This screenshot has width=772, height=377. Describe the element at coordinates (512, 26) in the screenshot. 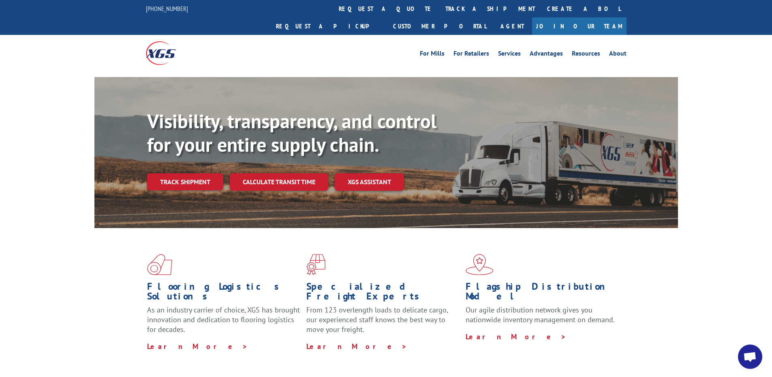

I see `a: Agent` at that location.